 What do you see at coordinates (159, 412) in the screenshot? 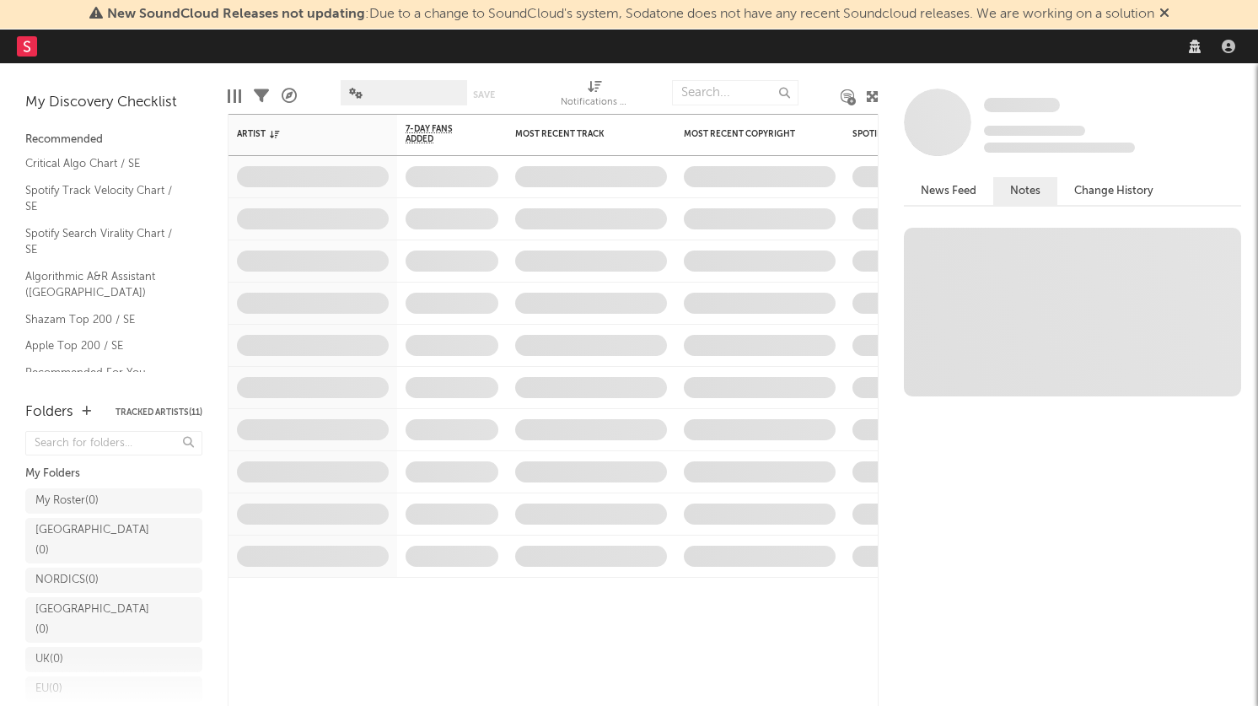
I see `button: Tracked Artists(11)` at bounding box center [159, 412].